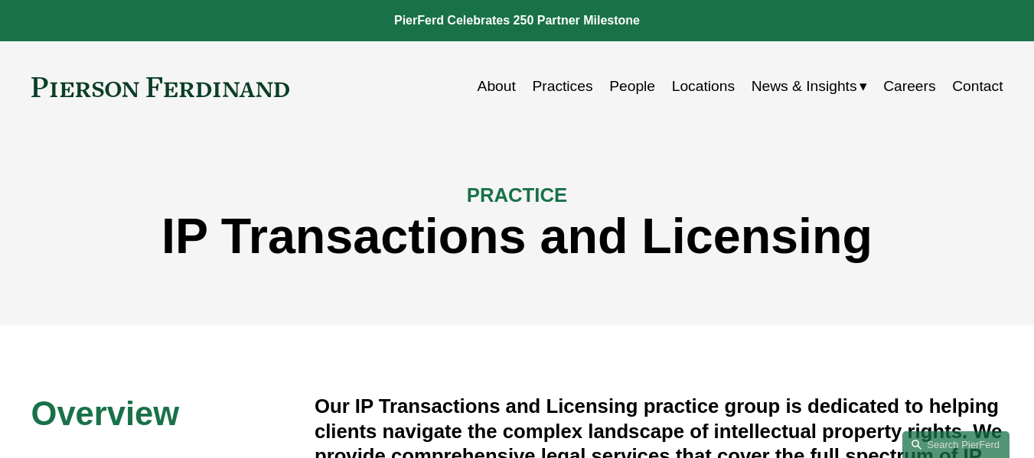  Describe the element at coordinates (703, 86) in the screenshot. I see `a: Locations` at that location.